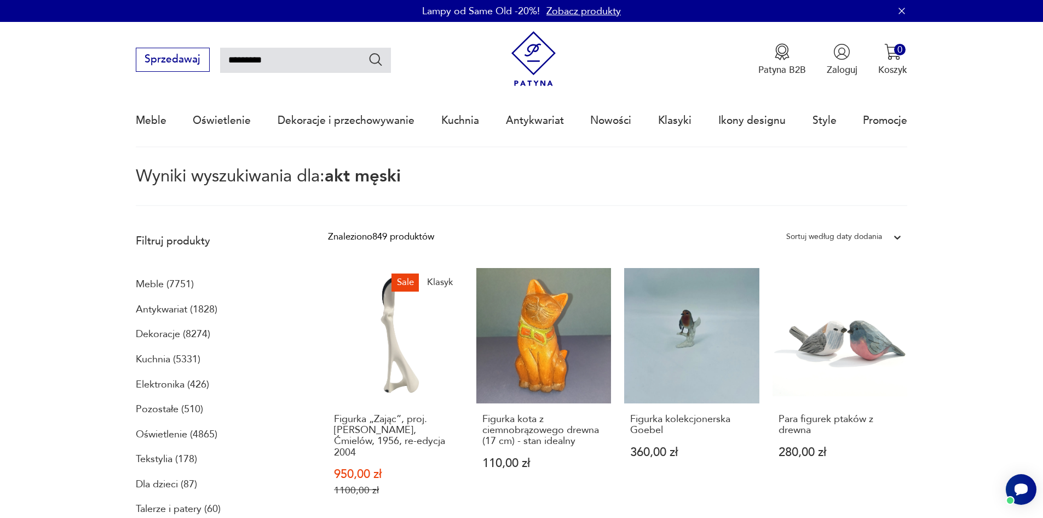 The height and width of the screenshot is (518, 1043). I want to click on a: Sprzedawaj, so click(173, 60).